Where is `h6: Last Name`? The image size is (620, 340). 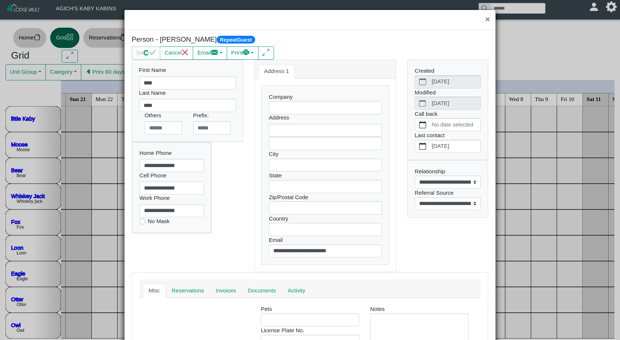 h6: Last Name is located at coordinates (187, 93).